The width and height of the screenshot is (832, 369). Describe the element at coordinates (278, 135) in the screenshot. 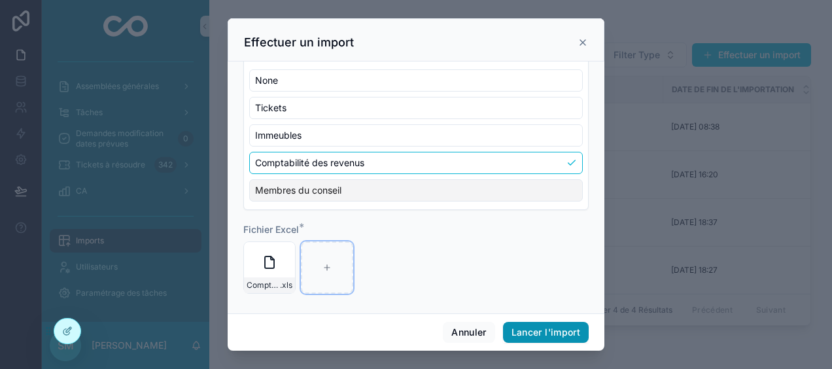

I see `span: Immeubles` at that location.